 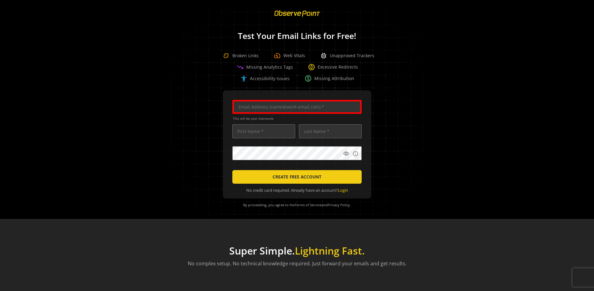 I want to click on p: No complex setup. No technical knowledge required. Just forward your emails and get results., so click(x=297, y=264).